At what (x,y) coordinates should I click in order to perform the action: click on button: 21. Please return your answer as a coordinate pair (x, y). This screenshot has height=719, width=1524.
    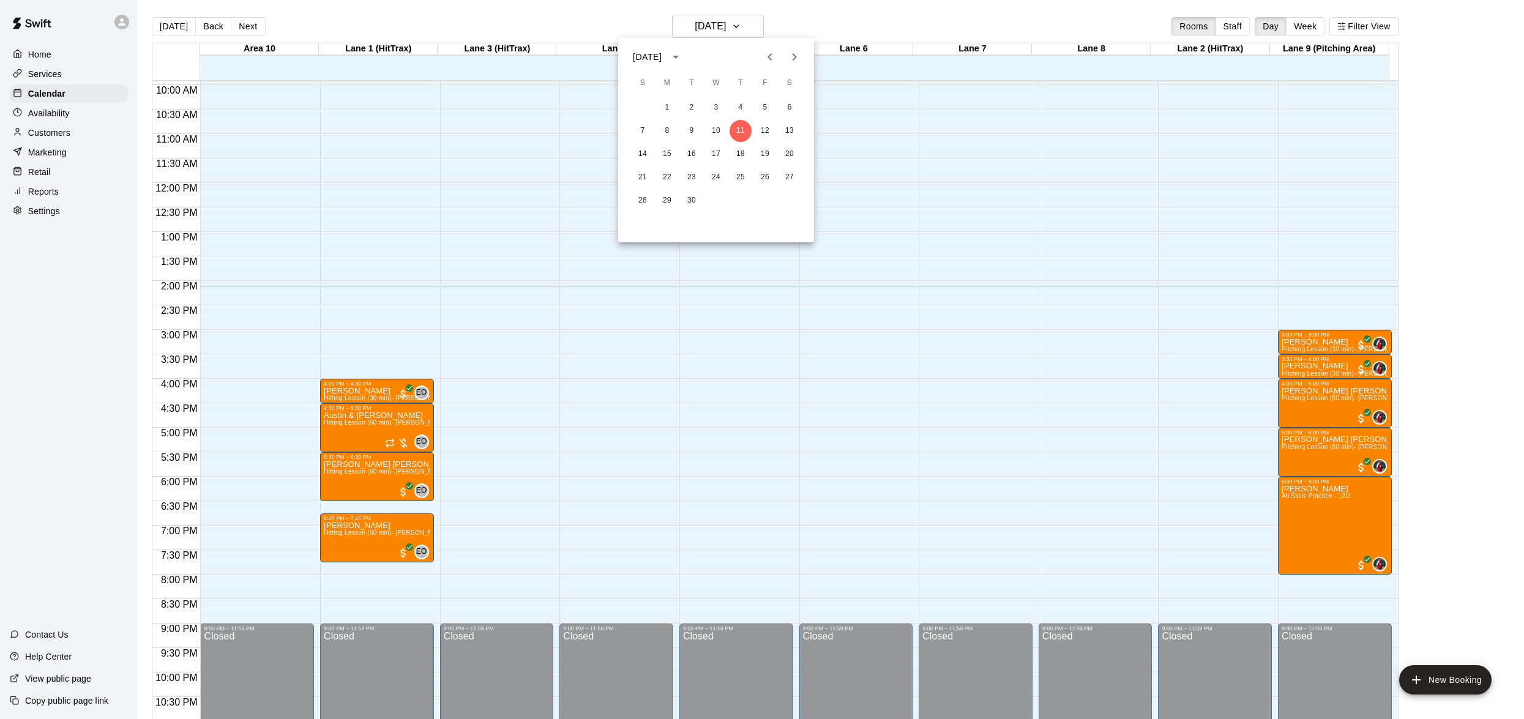
    Looking at the image, I should click on (642, 177).